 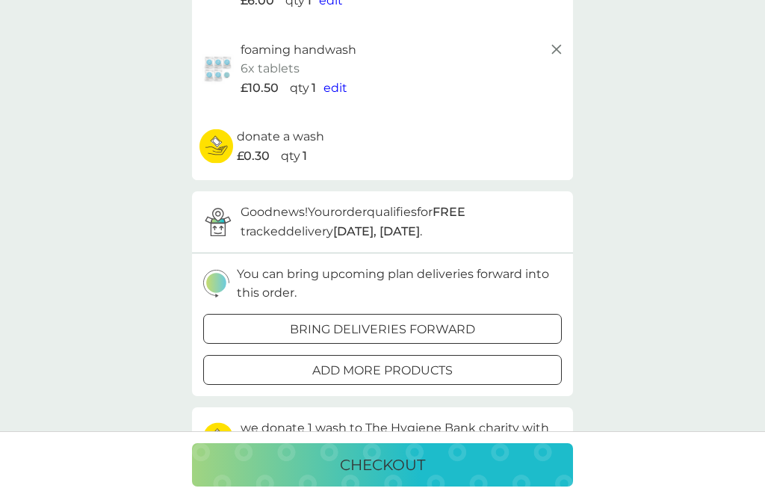 I want to click on p: add more products, so click(x=382, y=371).